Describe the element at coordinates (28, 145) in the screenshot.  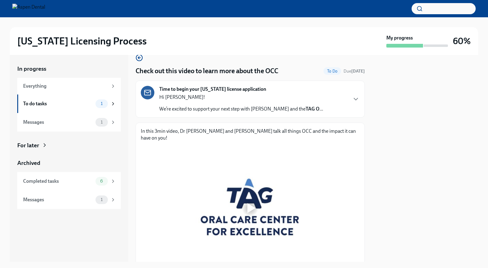
I see `div: For later` at that location.